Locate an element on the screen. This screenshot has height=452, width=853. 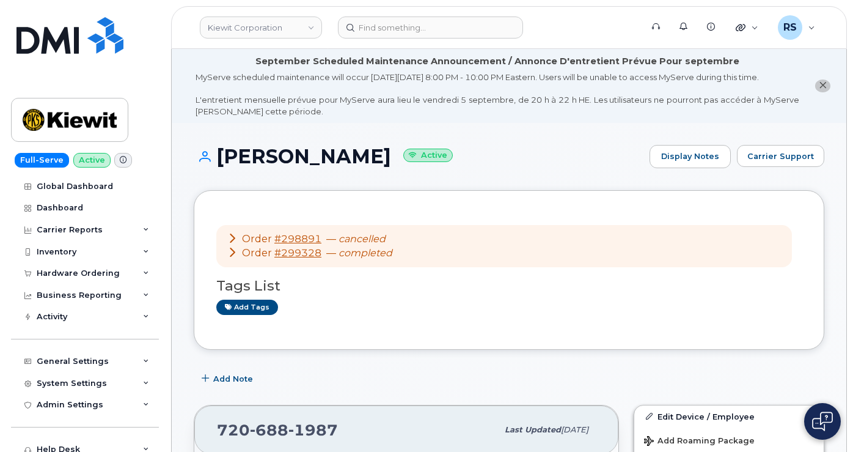
a: #298891 is located at coordinates (298, 238).